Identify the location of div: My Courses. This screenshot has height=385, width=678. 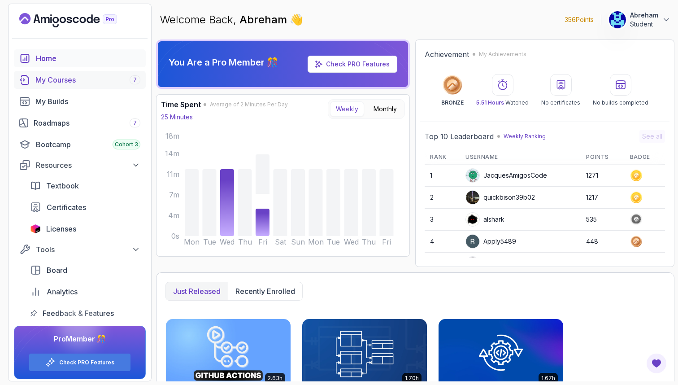
(88, 80).